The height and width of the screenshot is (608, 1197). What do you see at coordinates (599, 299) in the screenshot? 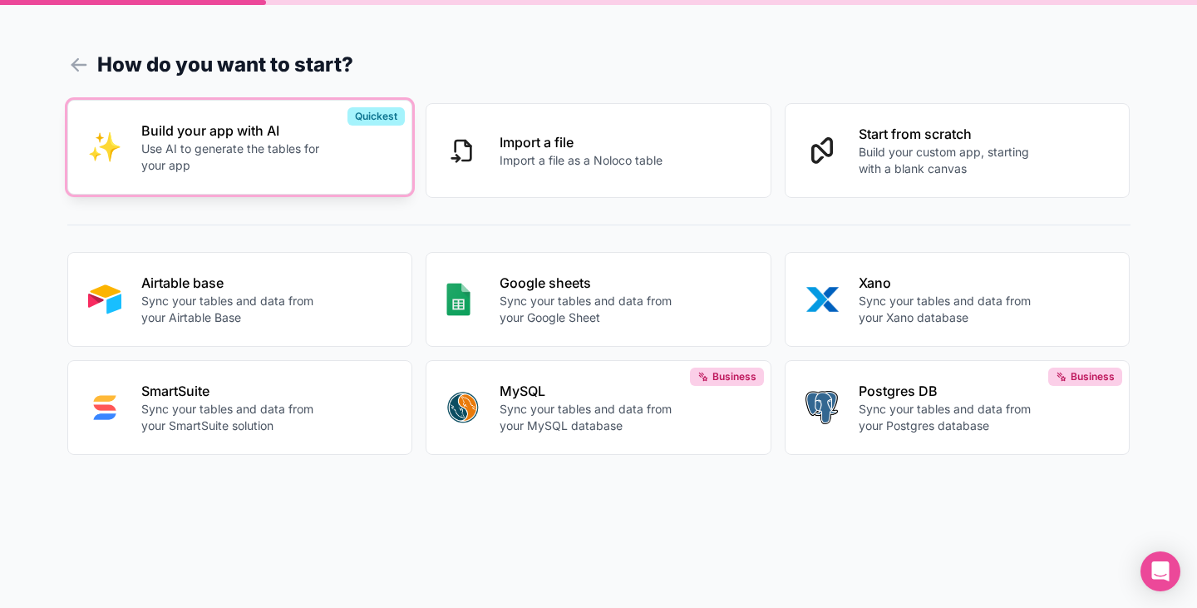
I see `button: GOOGLE_SHEETSGoogle sheetsSync your tables and data from your Google Sheet` at bounding box center [599, 299].